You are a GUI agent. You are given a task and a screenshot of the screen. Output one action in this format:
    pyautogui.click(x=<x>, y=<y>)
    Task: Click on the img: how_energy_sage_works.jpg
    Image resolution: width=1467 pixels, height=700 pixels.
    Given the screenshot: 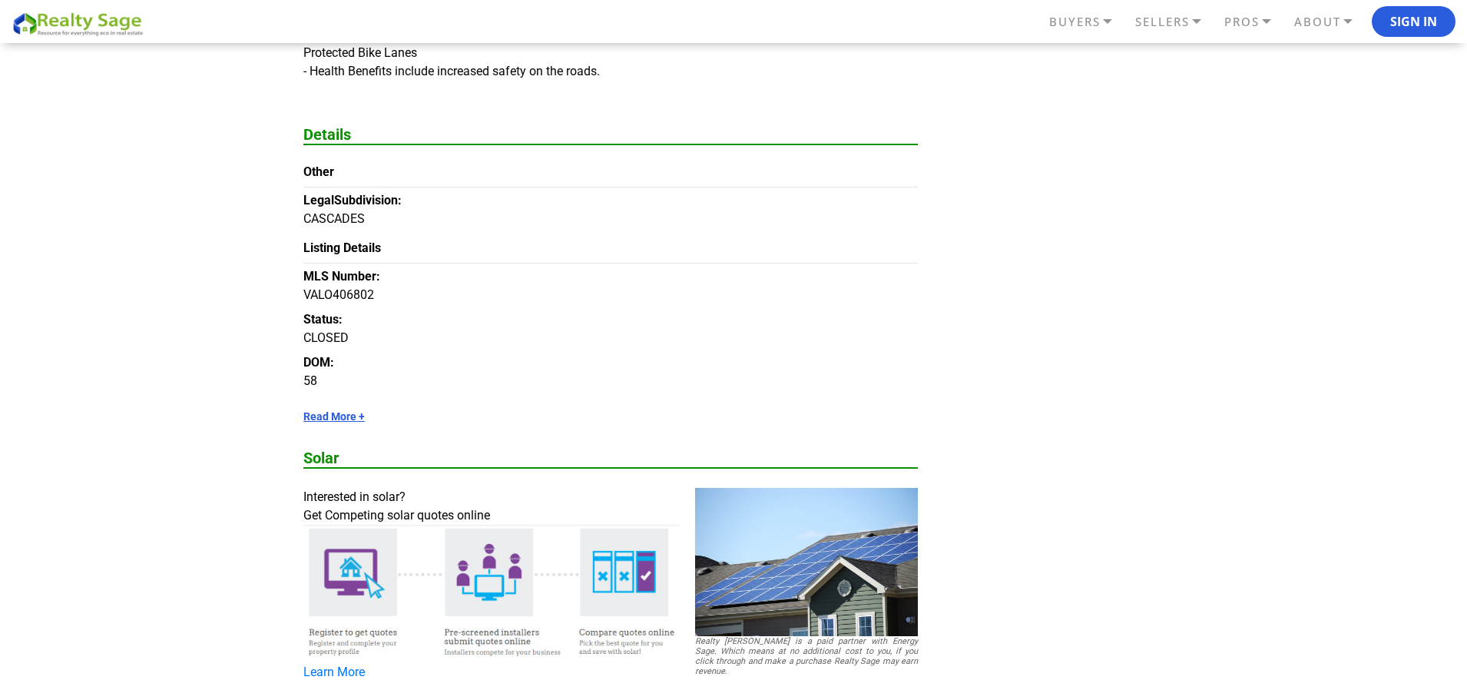 What is the action you would take?
    pyautogui.click(x=491, y=594)
    